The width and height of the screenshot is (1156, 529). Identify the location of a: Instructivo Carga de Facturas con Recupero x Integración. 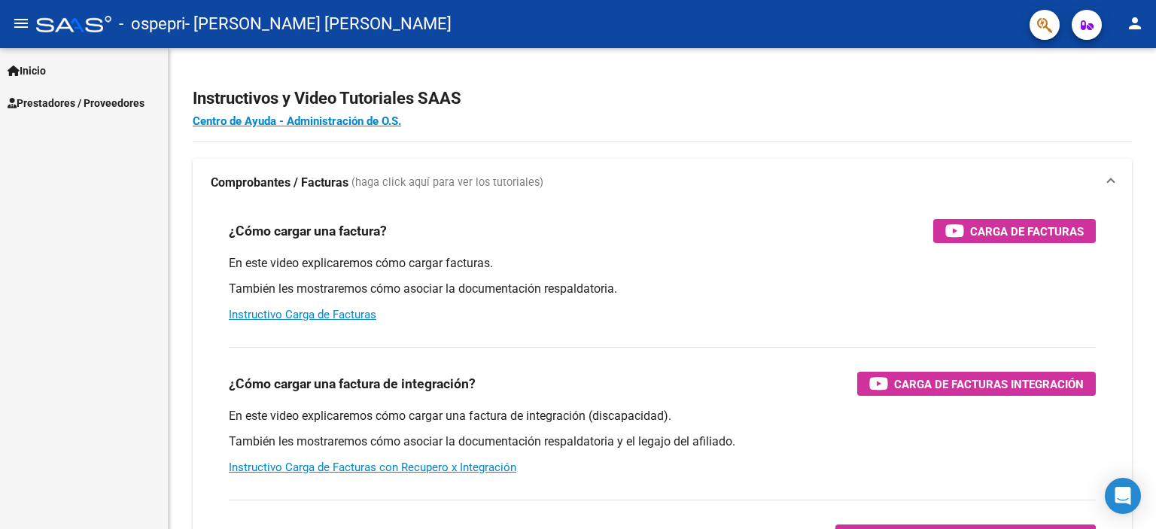
(373, 468).